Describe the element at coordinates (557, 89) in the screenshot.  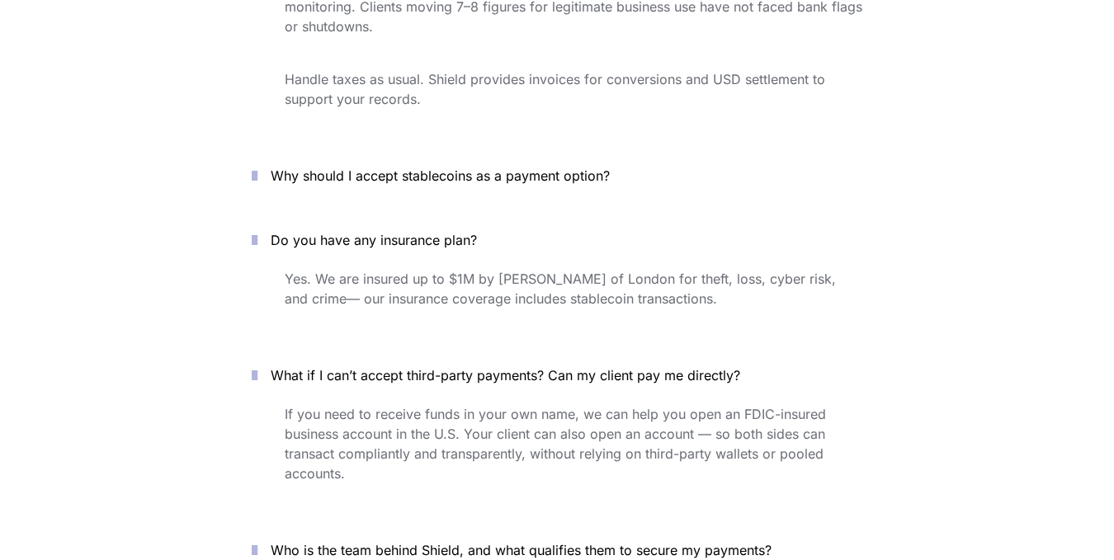
I see `span: Handle taxes as usual. Shield provides invoices for conversions and USD settlement to support you...` at that location.